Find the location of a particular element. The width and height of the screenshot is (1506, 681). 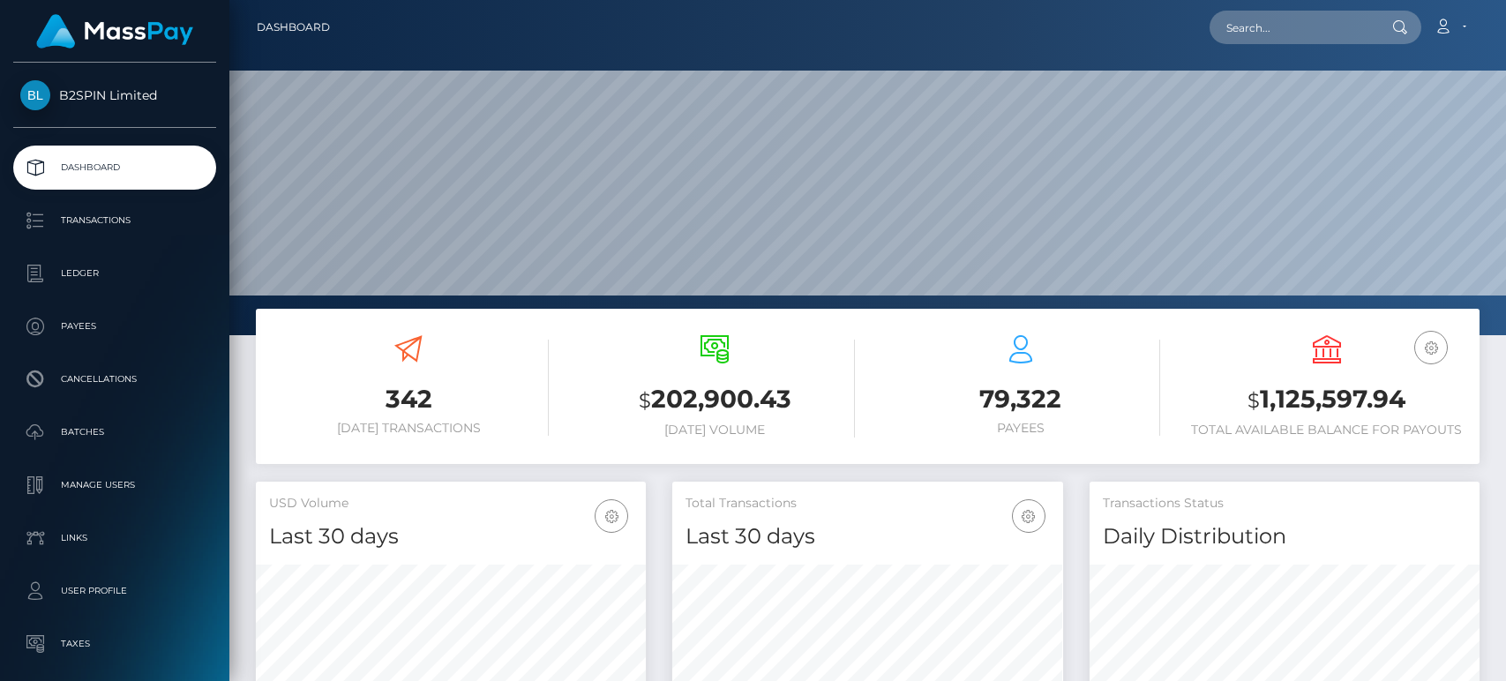

p: Taxes is located at coordinates (115, 644).